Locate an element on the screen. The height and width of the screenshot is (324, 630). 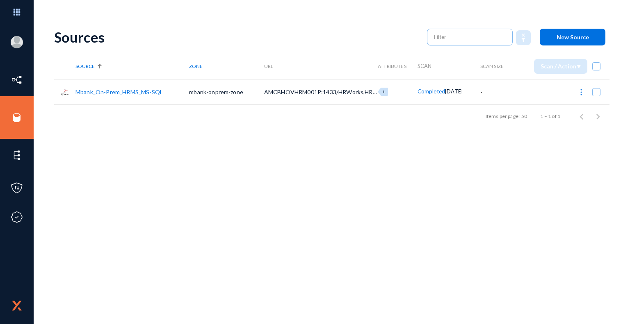
img: icon-inventory.svg is located at coordinates (17, 80).